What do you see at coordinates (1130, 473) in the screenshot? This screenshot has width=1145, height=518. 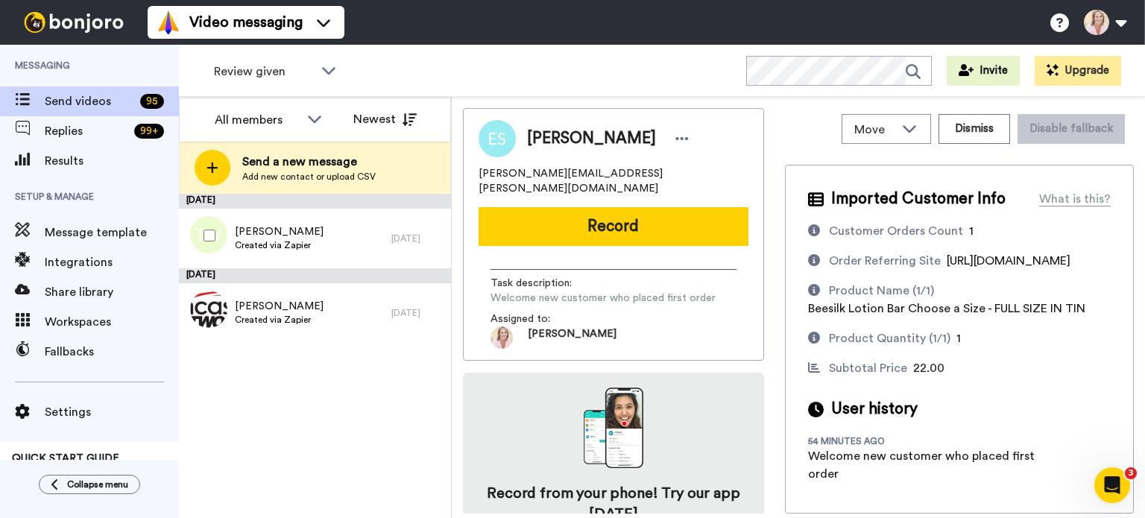 I see `span: 3` at bounding box center [1130, 473].